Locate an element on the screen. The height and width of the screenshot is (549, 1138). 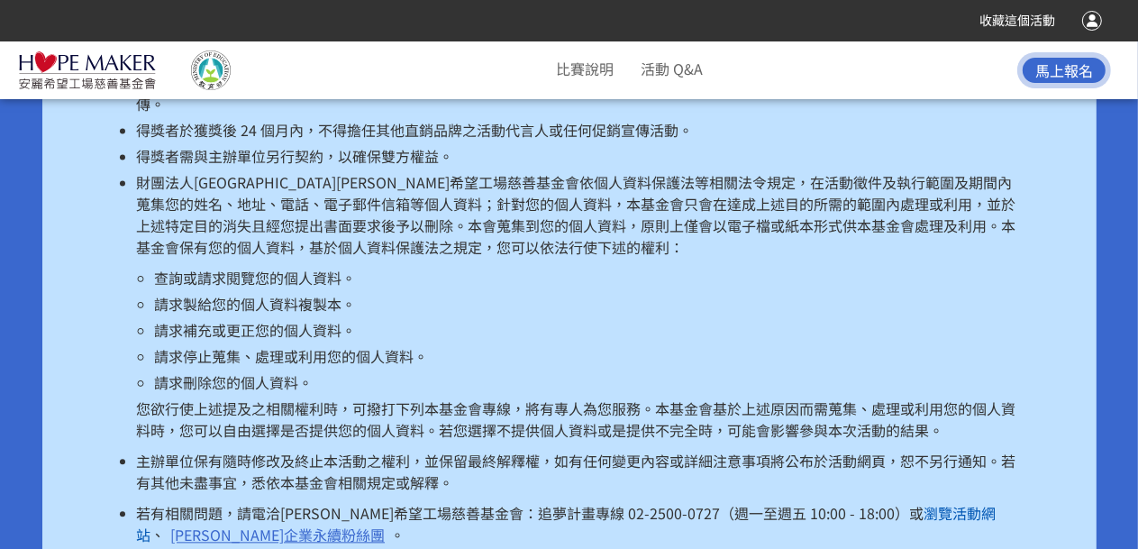
span: 請求停止蒐集、處理或利用您的個人資料。 is located at coordinates (292, 356).